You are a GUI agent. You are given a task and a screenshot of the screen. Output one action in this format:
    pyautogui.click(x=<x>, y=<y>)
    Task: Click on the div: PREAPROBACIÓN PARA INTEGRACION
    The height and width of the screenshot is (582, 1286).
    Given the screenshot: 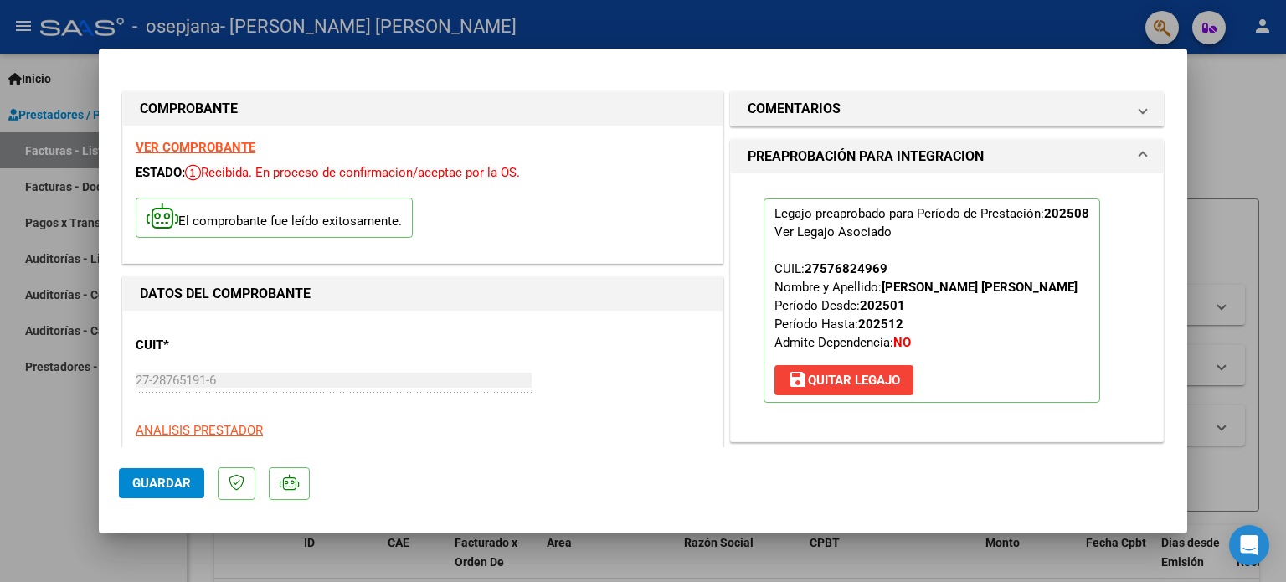 What is the action you would take?
    pyautogui.click(x=947, y=307)
    